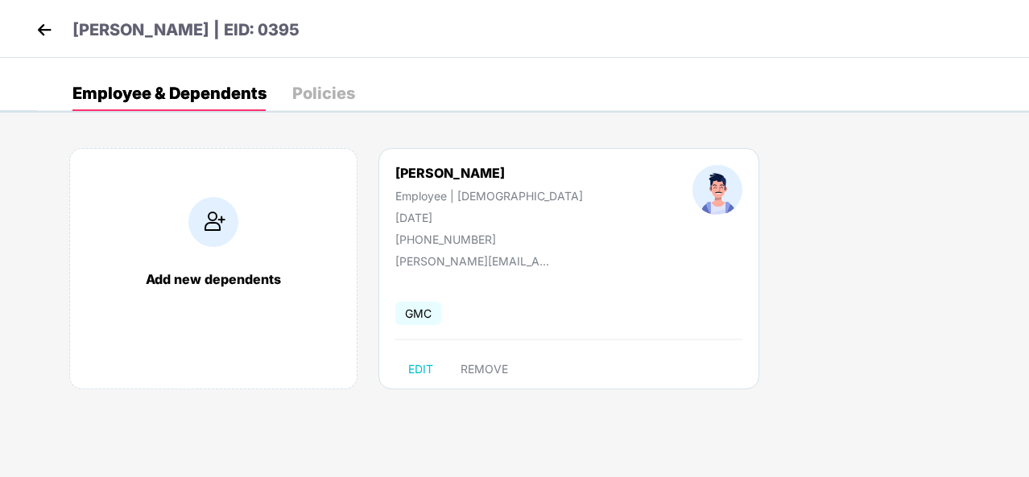 The height and width of the screenshot is (477, 1029). I want to click on img: back, so click(44, 30).